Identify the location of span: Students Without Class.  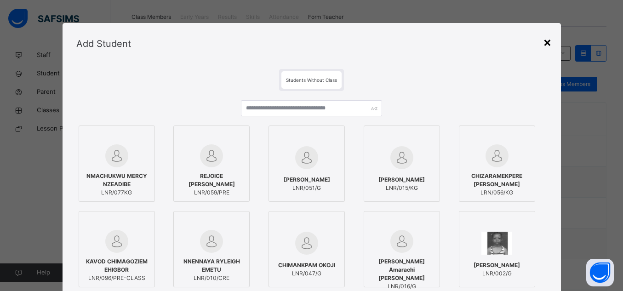
(311, 80).